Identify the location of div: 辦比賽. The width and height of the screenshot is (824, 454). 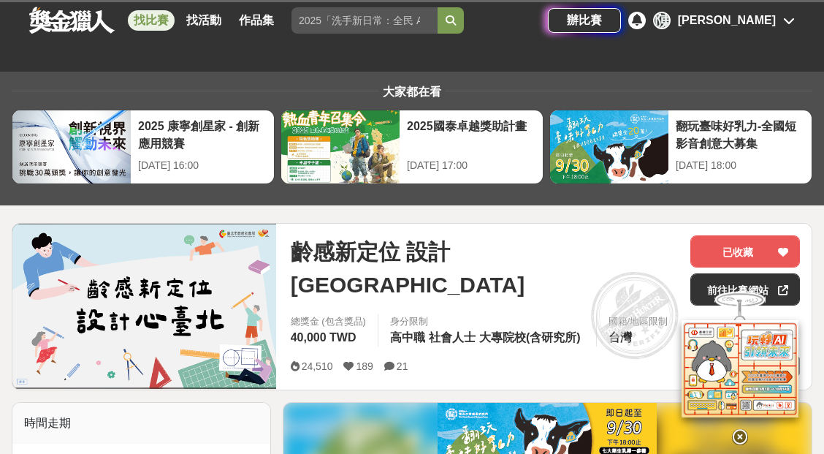
(584, 20).